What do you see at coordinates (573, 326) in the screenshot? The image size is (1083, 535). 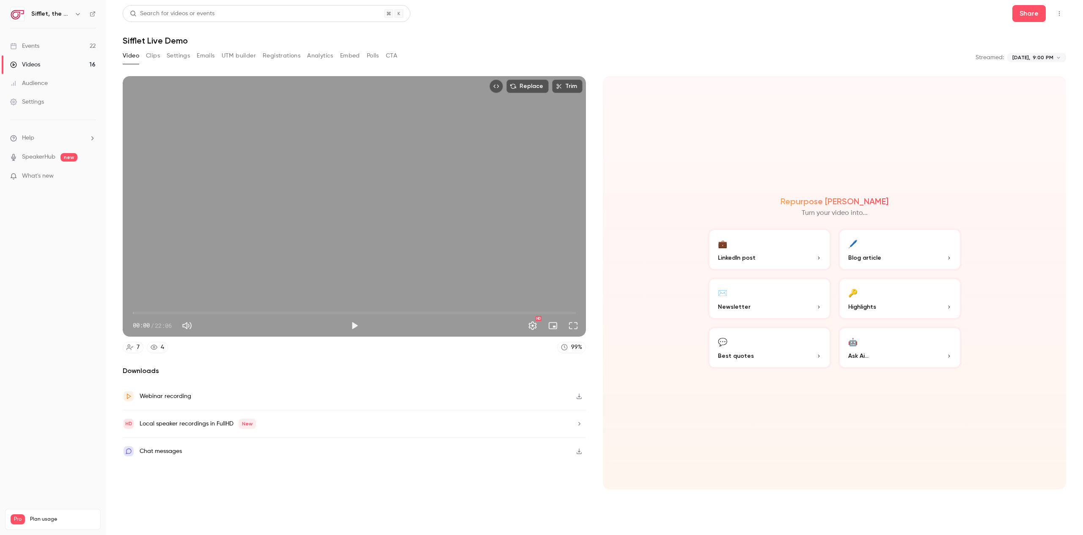 I see `div: Full screen` at bounding box center [573, 326].